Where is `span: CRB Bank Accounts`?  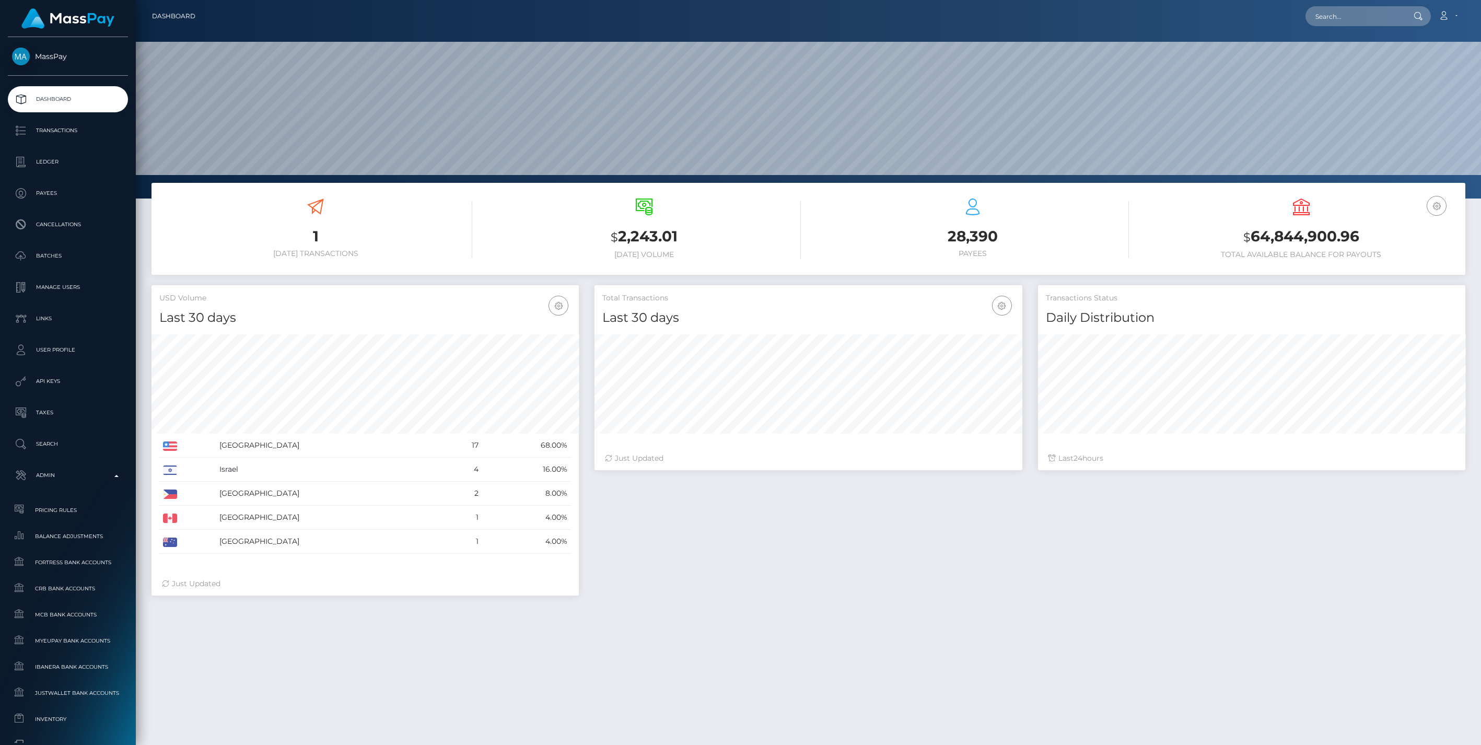
span: CRB Bank Accounts is located at coordinates (68, 588).